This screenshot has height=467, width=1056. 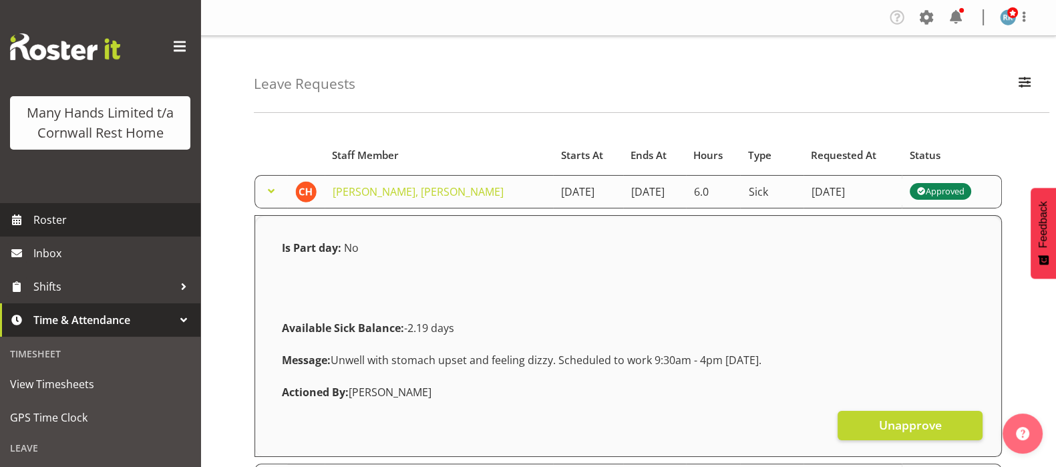 What do you see at coordinates (1008, 17) in the screenshot?
I see `img: reece-rhind280.jpg` at bounding box center [1008, 17].